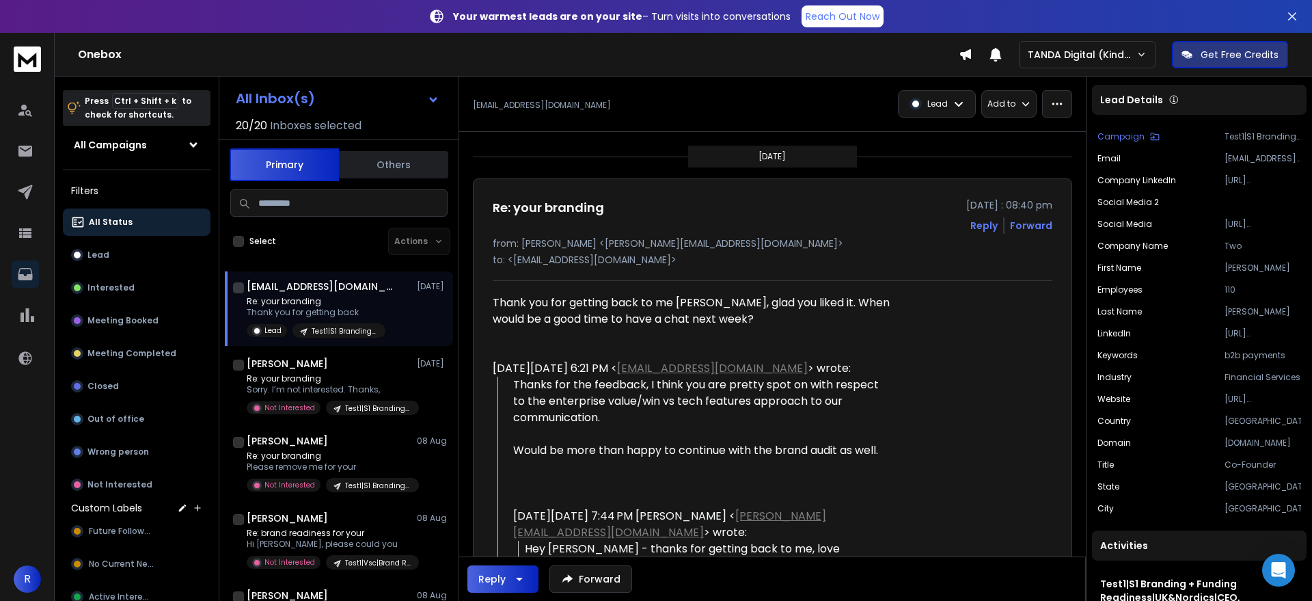  Describe the element at coordinates (316, 126) in the screenshot. I see `h3: Inboxes selected` at that location.